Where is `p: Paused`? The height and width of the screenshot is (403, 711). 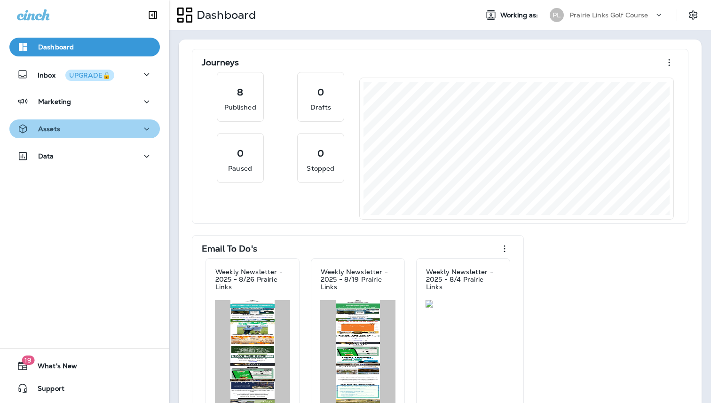
p: Paused is located at coordinates (240, 168).